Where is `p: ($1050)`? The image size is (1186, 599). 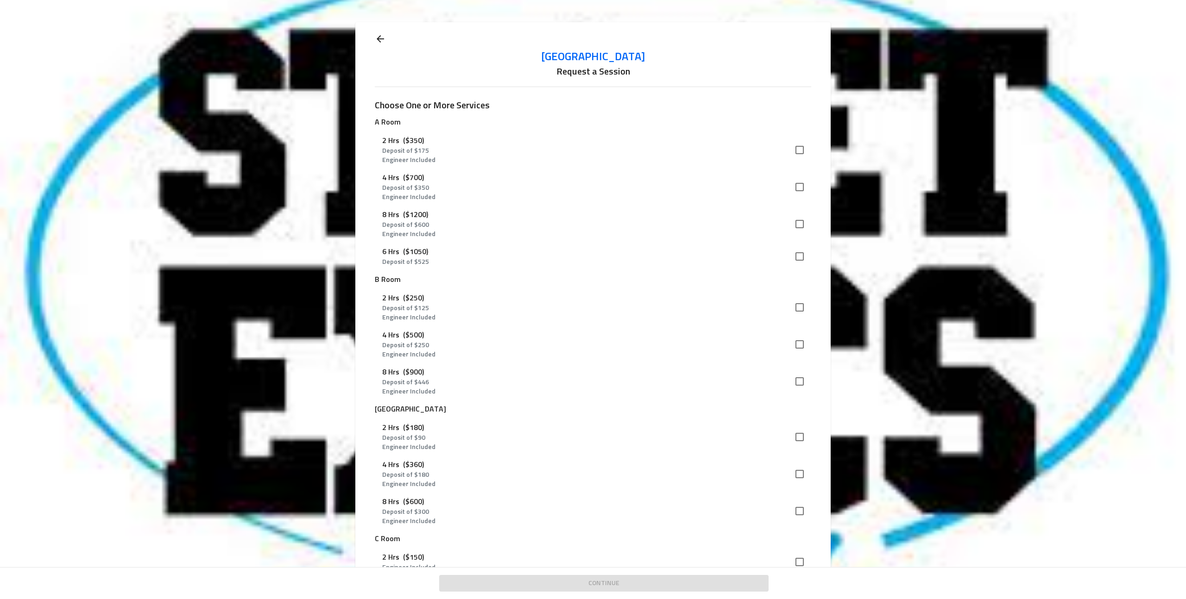
p: ($1050) is located at coordinates (415, 252).